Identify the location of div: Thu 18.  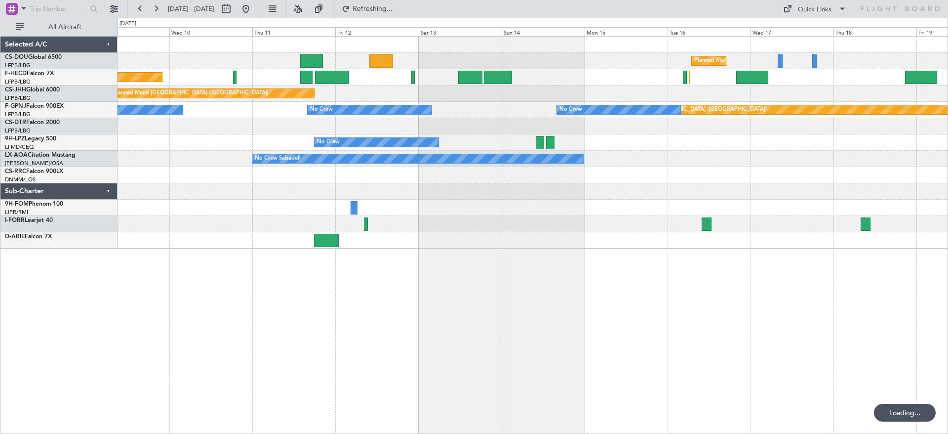
(875, 32).